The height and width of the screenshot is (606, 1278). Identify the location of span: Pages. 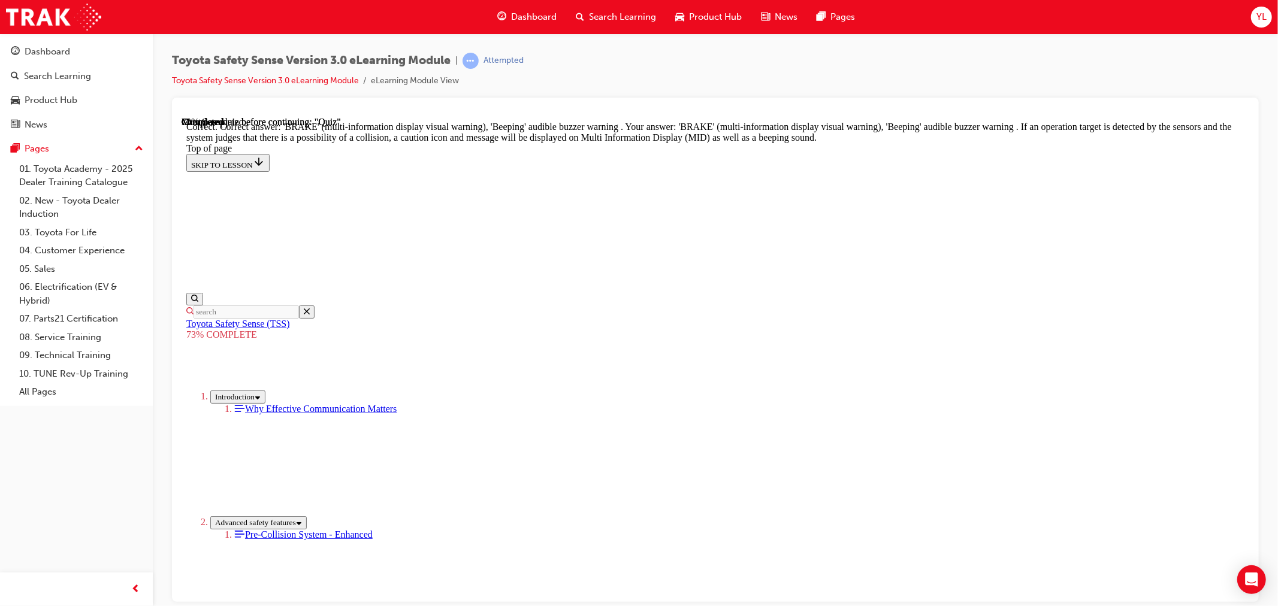
(843, 17).